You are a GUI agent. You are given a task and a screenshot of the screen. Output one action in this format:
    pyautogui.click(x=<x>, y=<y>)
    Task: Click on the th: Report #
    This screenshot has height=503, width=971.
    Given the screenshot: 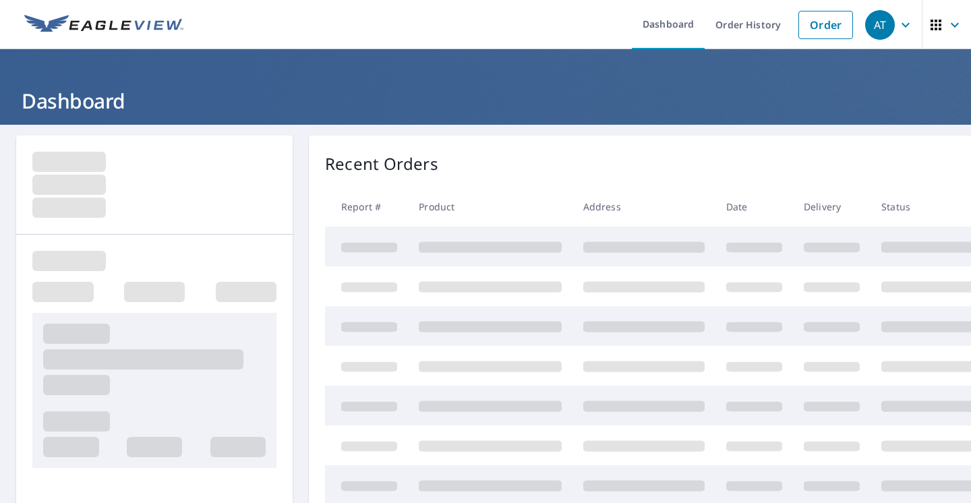 What is the action you would take?
    pyautogui.click(x=366, y=206)
    